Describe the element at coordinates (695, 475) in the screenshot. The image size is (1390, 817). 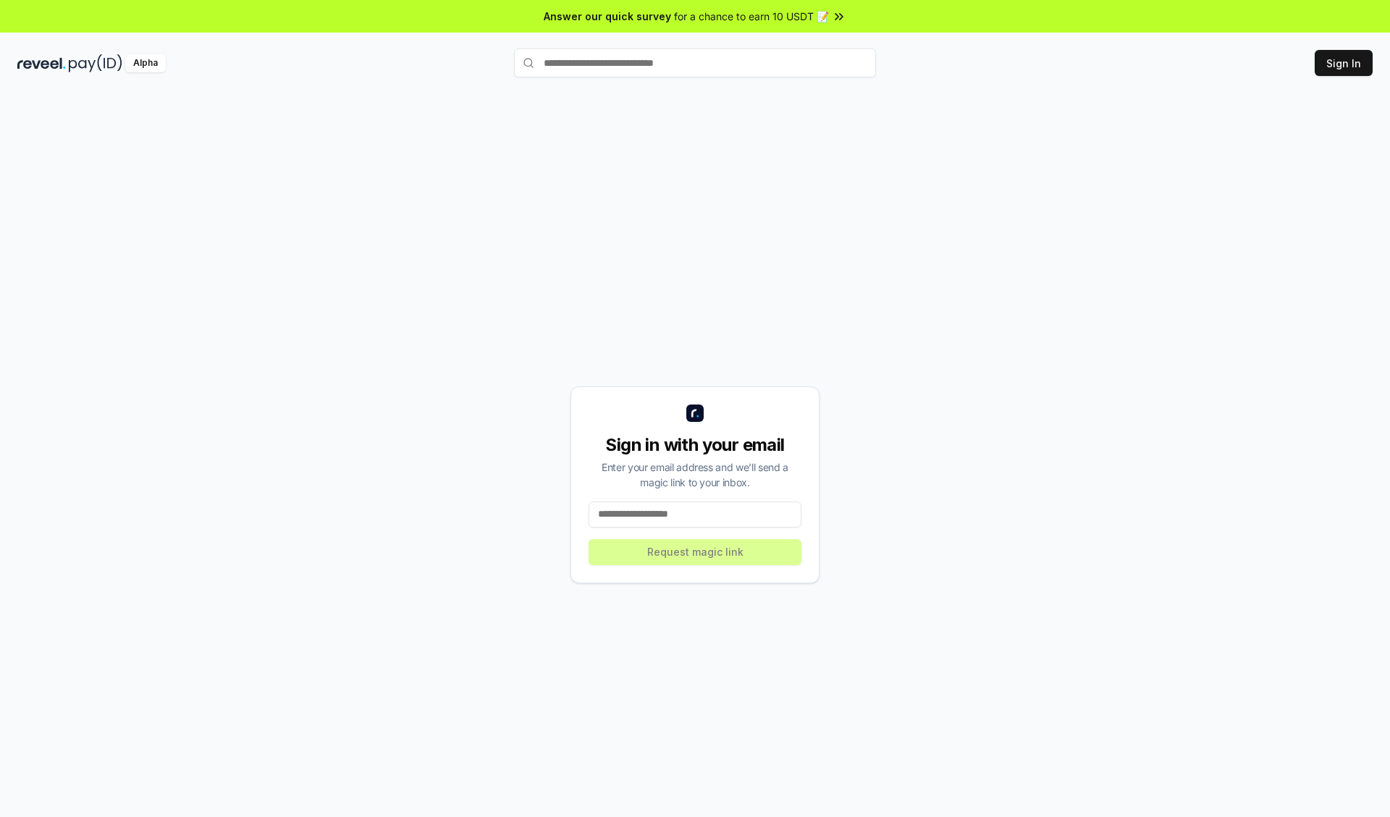
I see `div: Enter your email address and we’ll send a magic link to your inbox.` at that location.